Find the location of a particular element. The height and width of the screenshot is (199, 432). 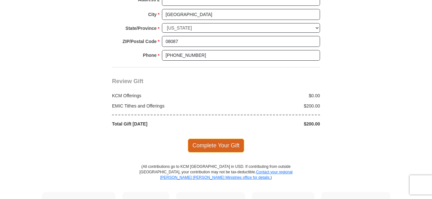

div: KCM Offerings is located at coordinates (163, 95).